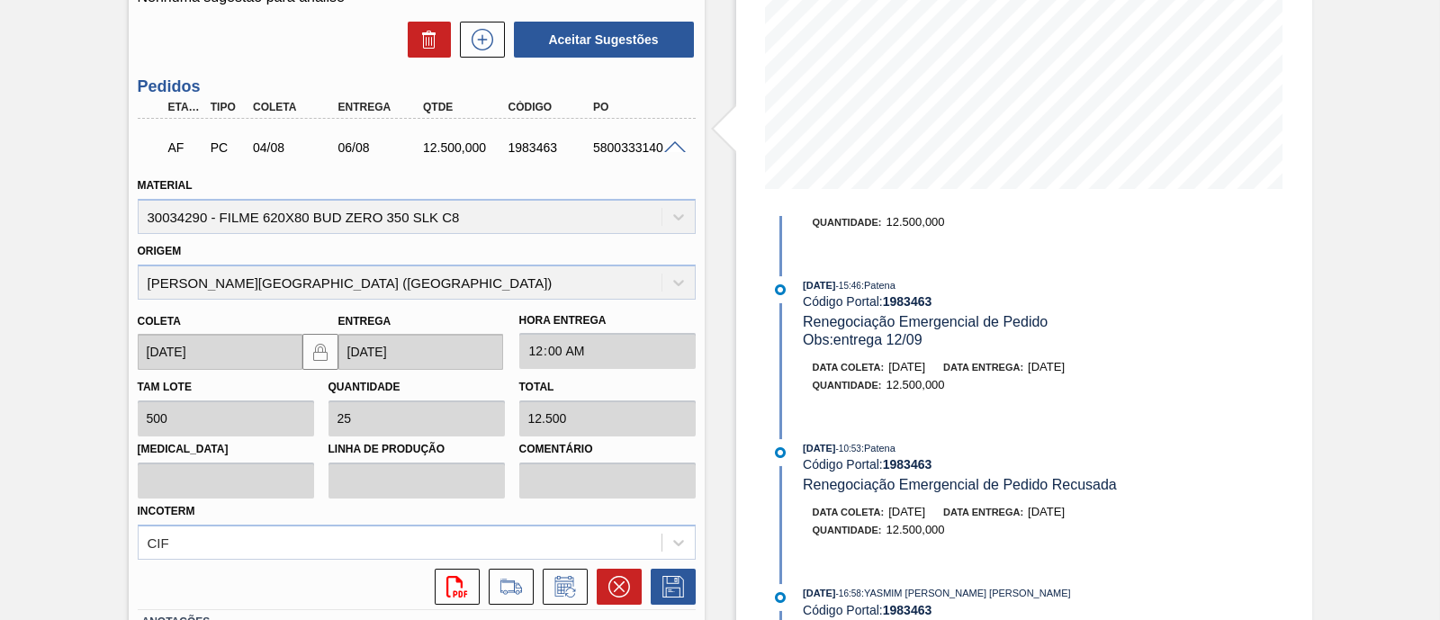 This screenshot has height=620, width=1440. Describe the element at coordinates (849, 593) in the screenshot. I see `span: - 16:58` at that location.